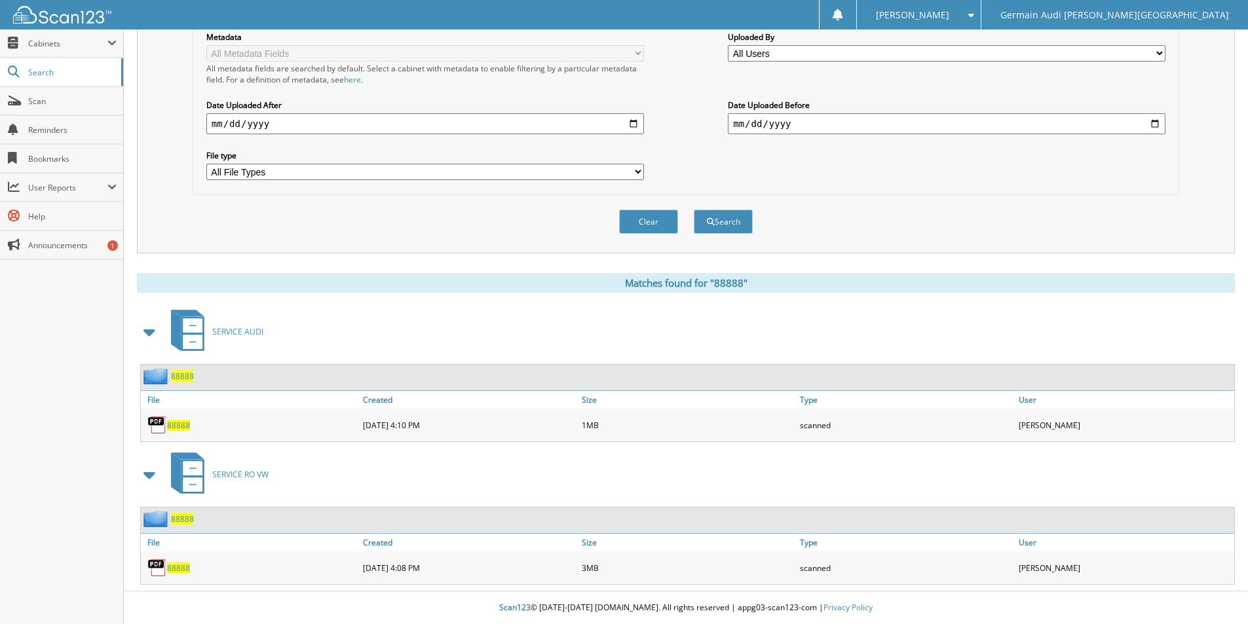 The width and height of the screenshot is (1248, 624). What do you see at coordinates (72, 159) in the screenshot?
I see `span: Bookmarks` at bounding box center [72, 159].